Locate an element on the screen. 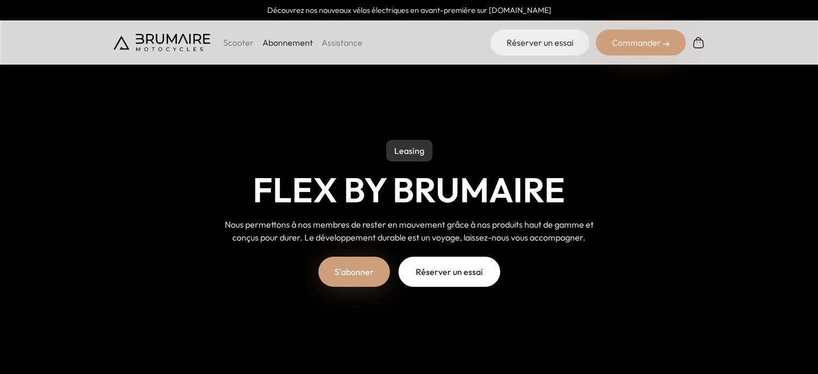  div: Commander is located at coordinates (640, 42).